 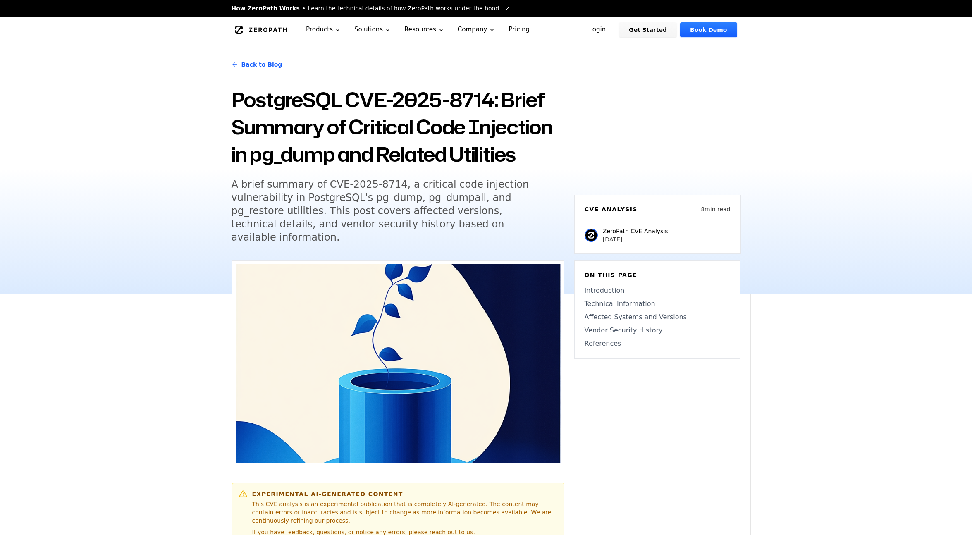 What do you see at coordinates (372, 29) in the screenshot?
I see `button: Solutions` at bounding box center [372, 29].